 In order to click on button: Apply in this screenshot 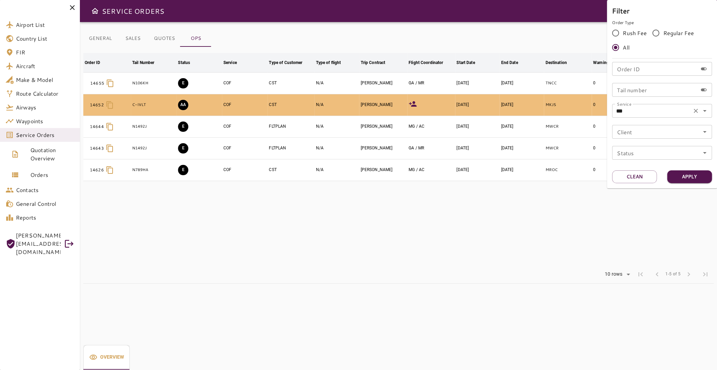, I will do `click(689, 176)`.